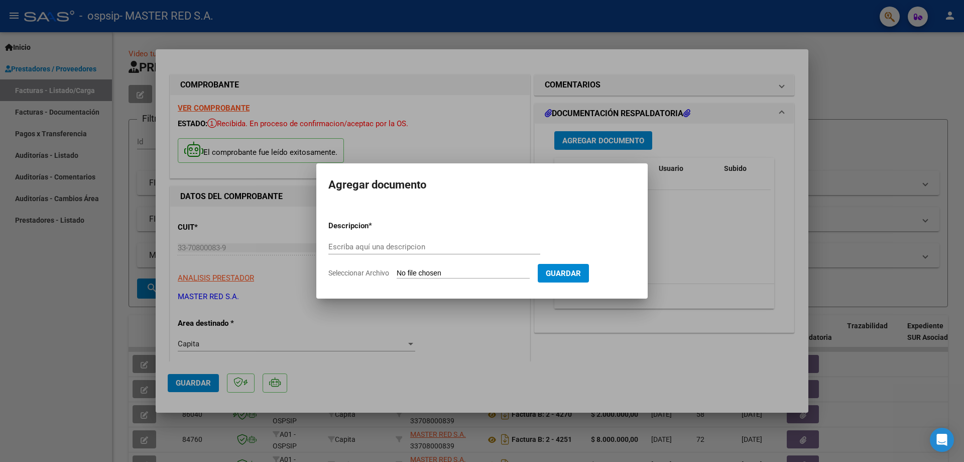 This screenshot has width=964, height=462. What do you see at coordinates (482, 185) in the screenshot?
I see `h2: Agregar documento` at bounding box center [482, 185].